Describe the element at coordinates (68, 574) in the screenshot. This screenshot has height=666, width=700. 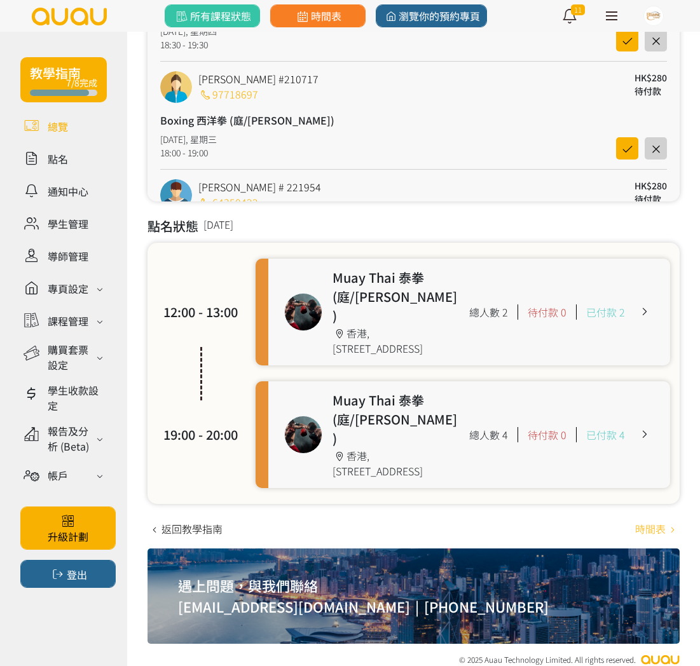
I see `button: 登出` at that location.